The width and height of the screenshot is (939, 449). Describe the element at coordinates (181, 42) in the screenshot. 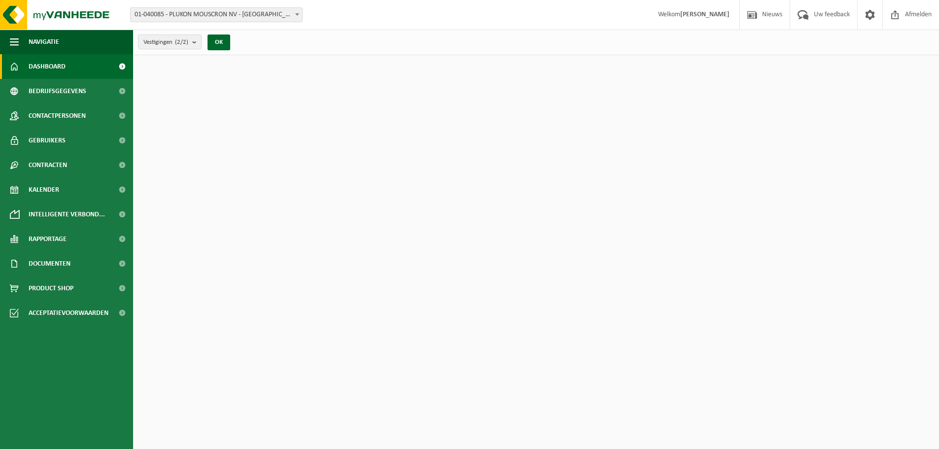

I see `count: (2/2)` at that location.